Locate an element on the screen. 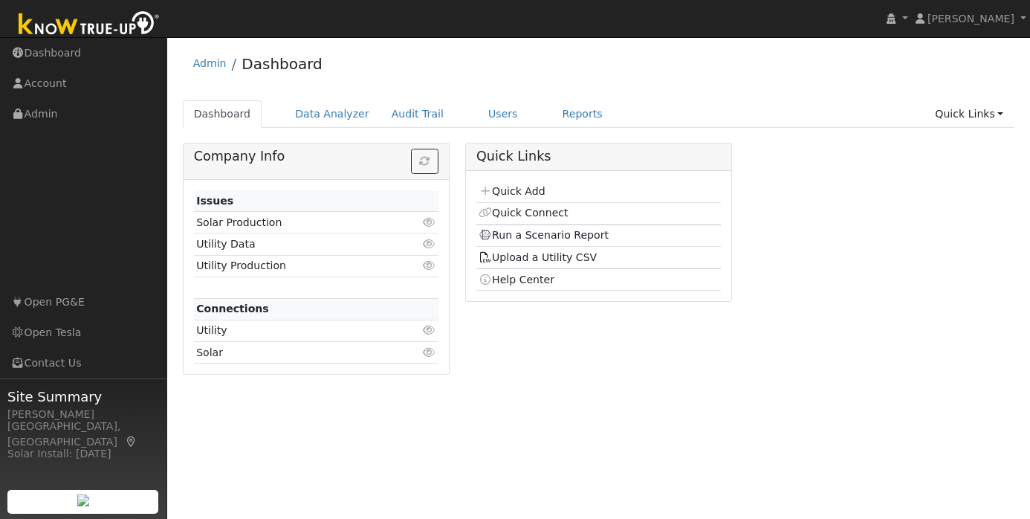 The height and width of the screenshot is (519, 1030). a: Quick Add is located at coordinates (512, 191).